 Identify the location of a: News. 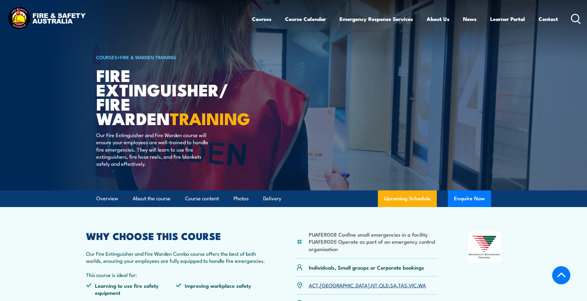
(470, 19).